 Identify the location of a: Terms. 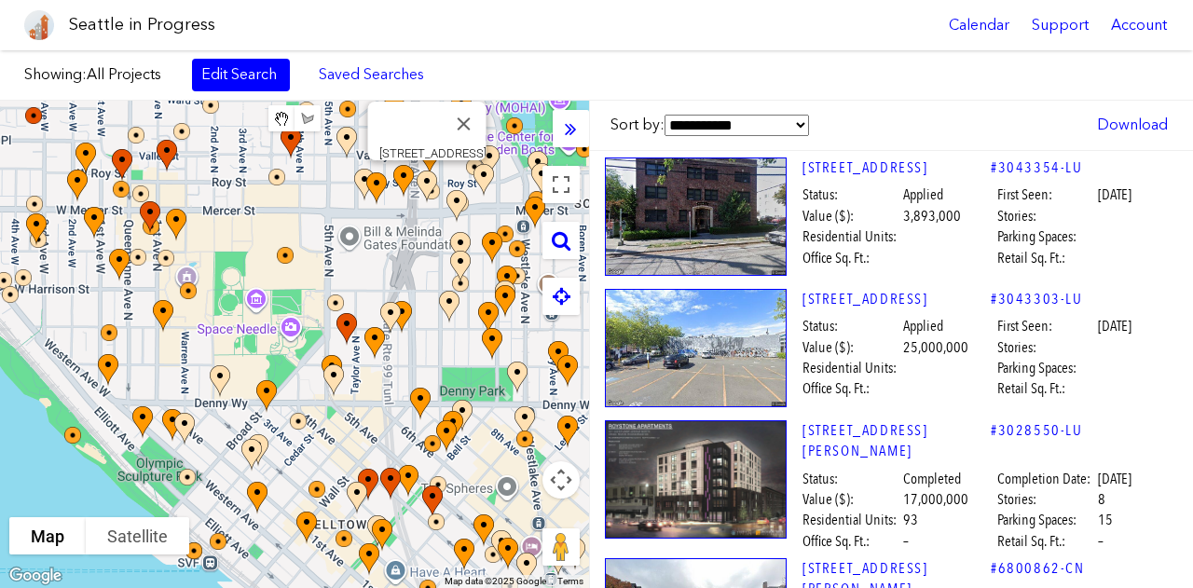
(570, 581).